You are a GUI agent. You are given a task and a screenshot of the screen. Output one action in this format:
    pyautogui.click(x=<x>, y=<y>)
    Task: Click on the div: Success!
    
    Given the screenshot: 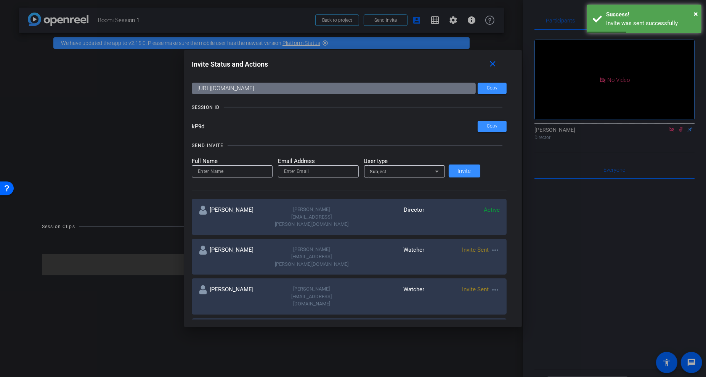 What is the action you would take?
    pyautogui.click(x=651, y=14)
    